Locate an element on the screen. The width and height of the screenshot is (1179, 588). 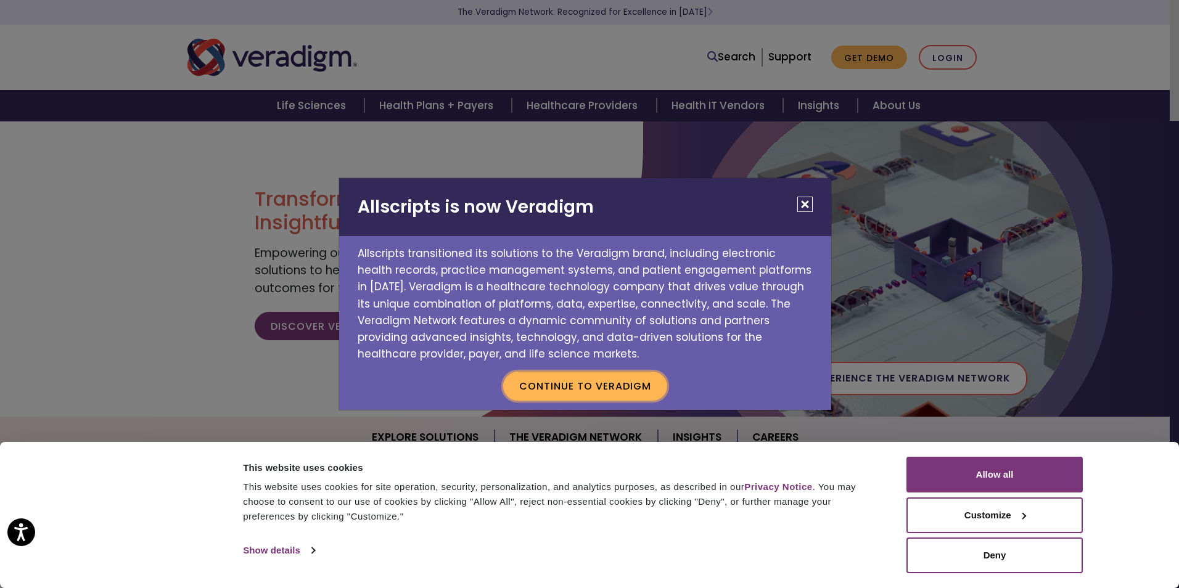
div: This website uses cookies for site operation, security, personalization, and analytics purposes, ... is located at coordinates (560, 502).